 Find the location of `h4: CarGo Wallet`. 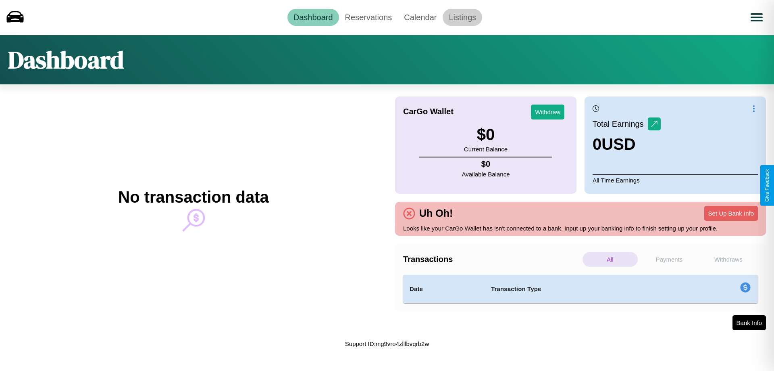

h4: CarGo Wallet is located at coordinates (428, 111).